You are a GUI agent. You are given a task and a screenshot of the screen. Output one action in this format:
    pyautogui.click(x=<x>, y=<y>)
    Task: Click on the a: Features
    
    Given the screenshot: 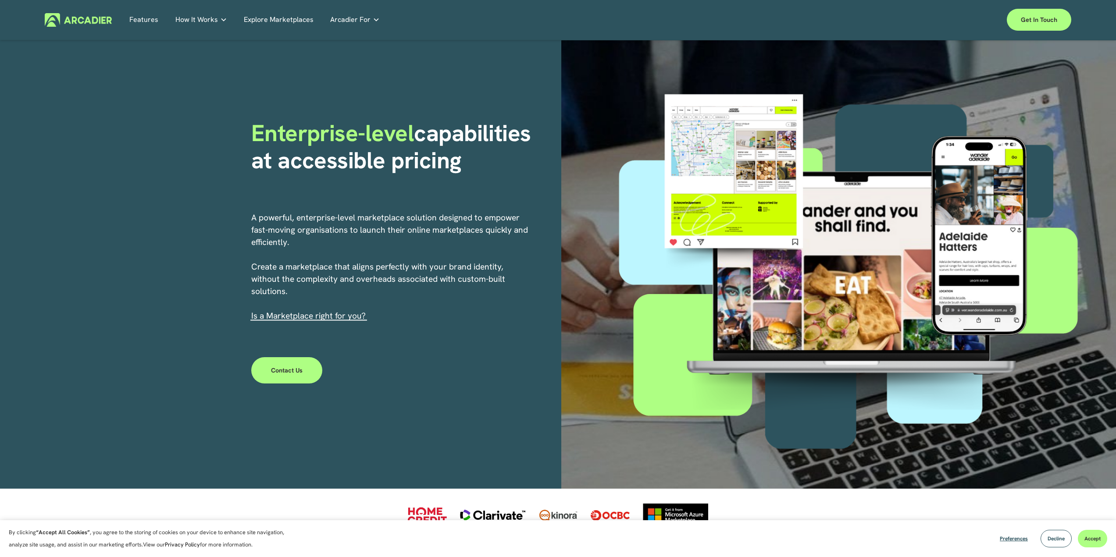 What is the action you would take?
    pyautogui.click(x=144, y=20)
    